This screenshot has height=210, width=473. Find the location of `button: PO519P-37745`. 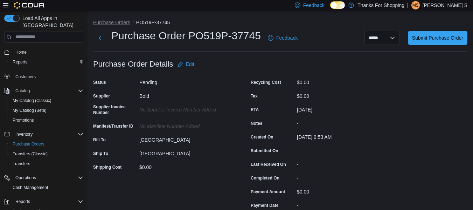

button: PO519P-37745 is located at coordinates (153, 22).